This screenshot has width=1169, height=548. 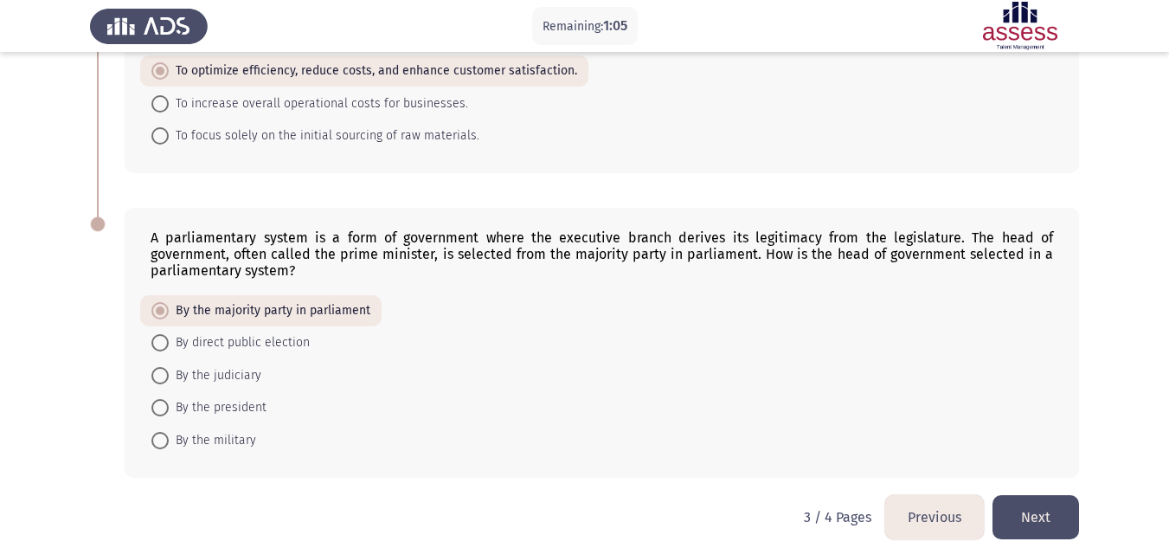 I want to click on div: A parliamentary system is a form of government where the executive branch derives its legitimacy ..., so click(x=601, y=254).